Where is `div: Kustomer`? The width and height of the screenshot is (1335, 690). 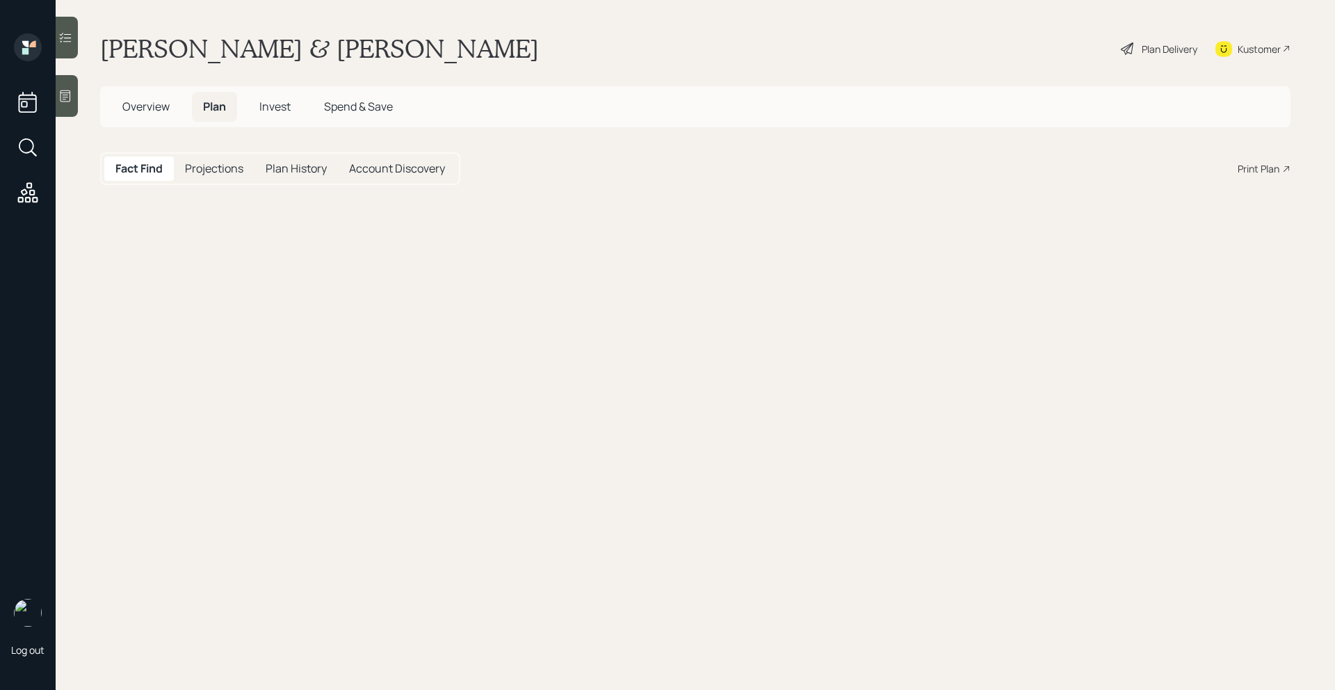
div: Kustomer is located at coordinates (1260, 49).